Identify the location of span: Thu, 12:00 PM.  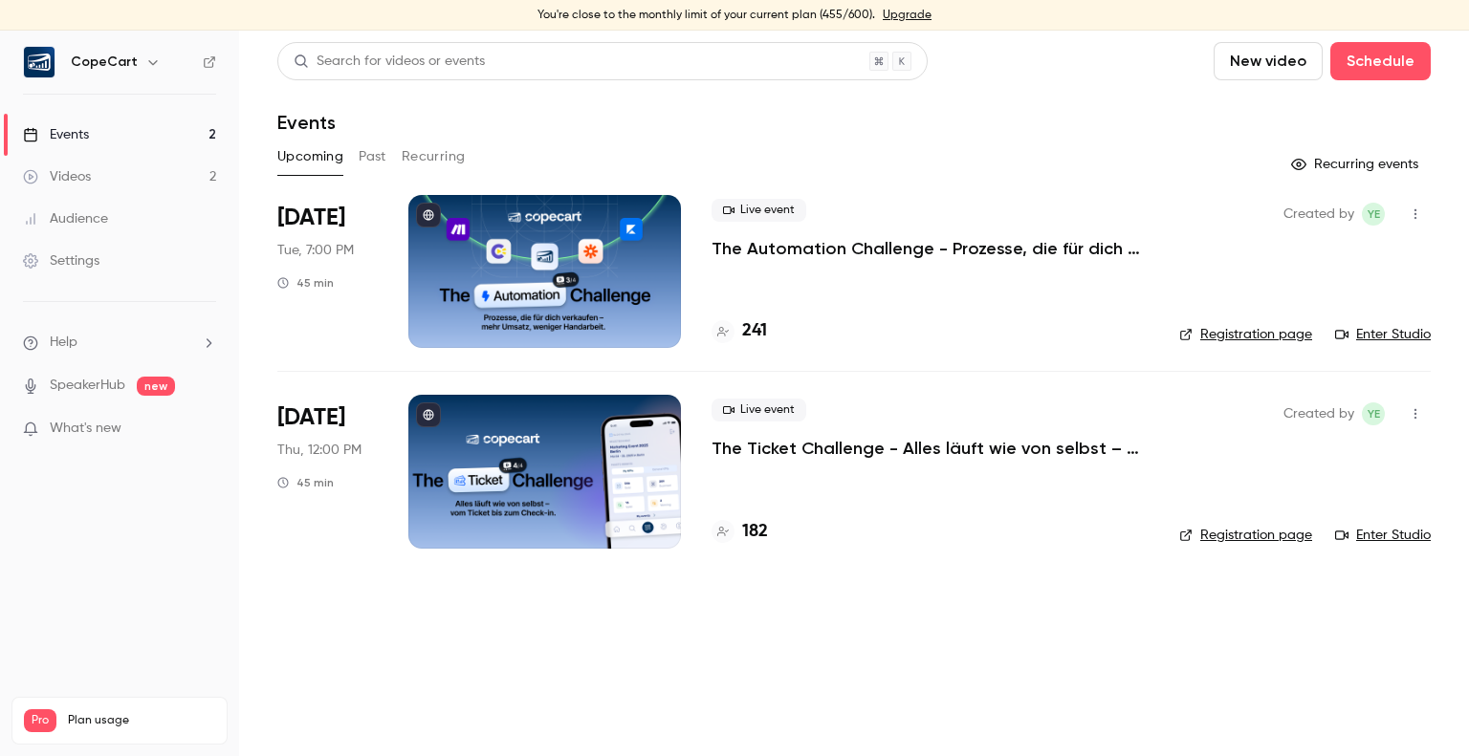
(319, 450).